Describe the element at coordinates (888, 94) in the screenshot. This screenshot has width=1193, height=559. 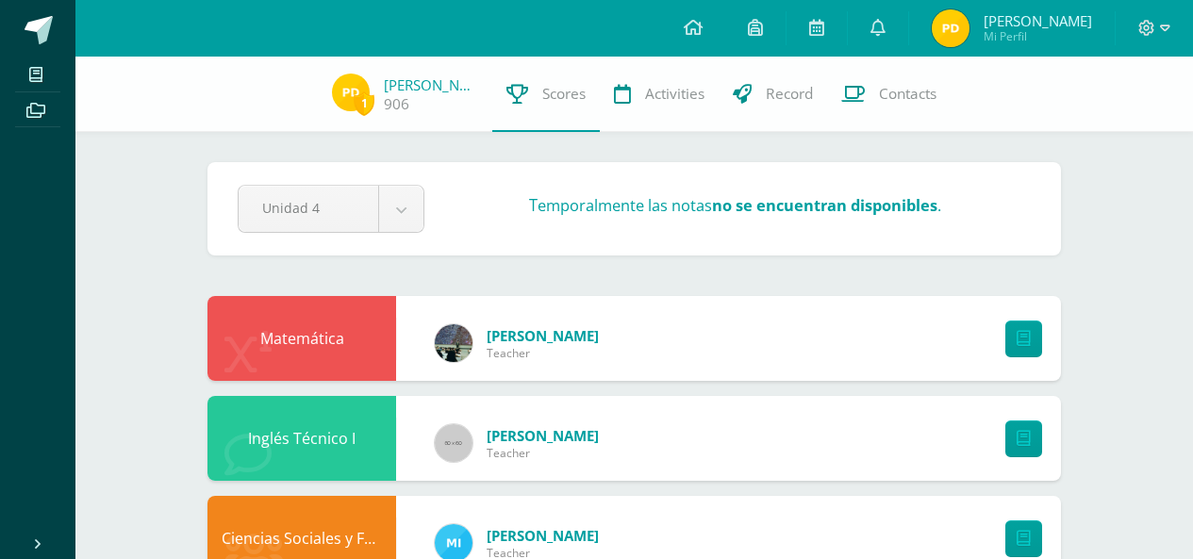
I see `a: Contacts` at that location.